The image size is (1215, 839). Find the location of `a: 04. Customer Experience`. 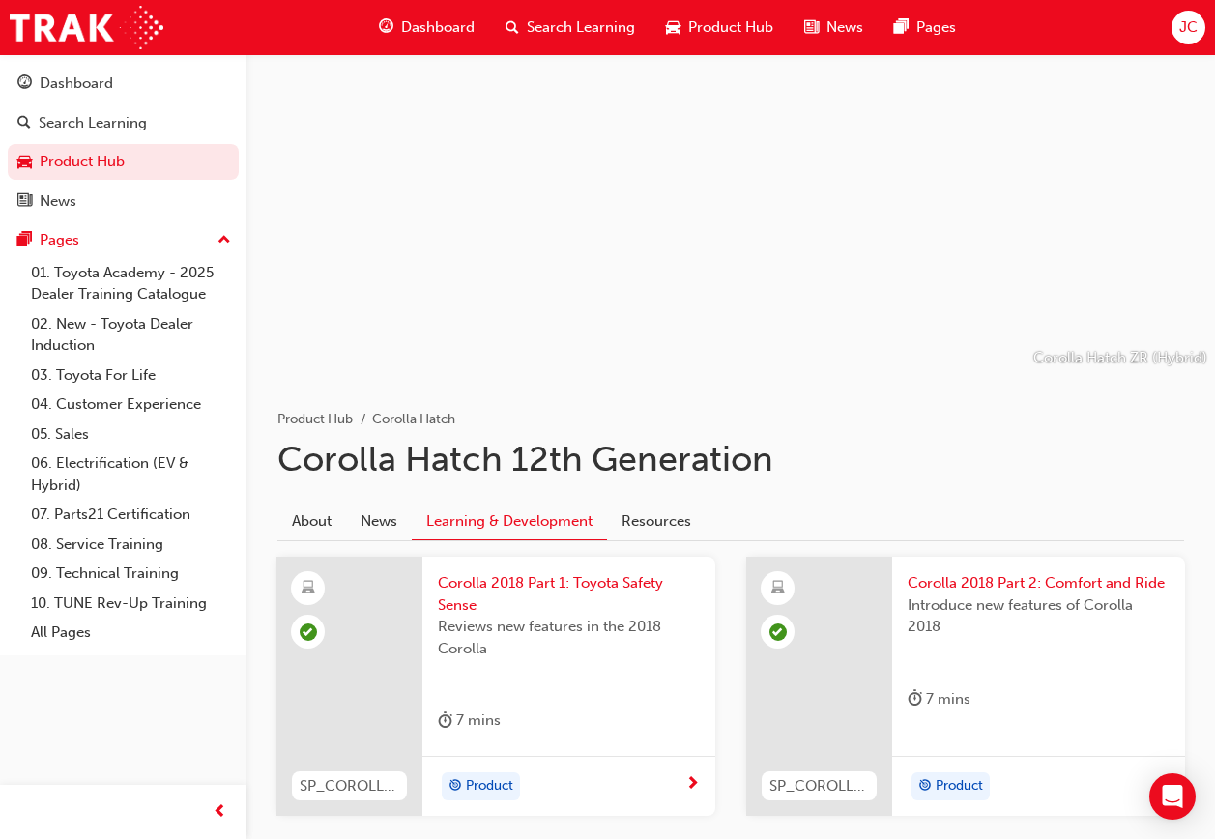

a: 04. Customer Experience is located at coordinates (131, 404).